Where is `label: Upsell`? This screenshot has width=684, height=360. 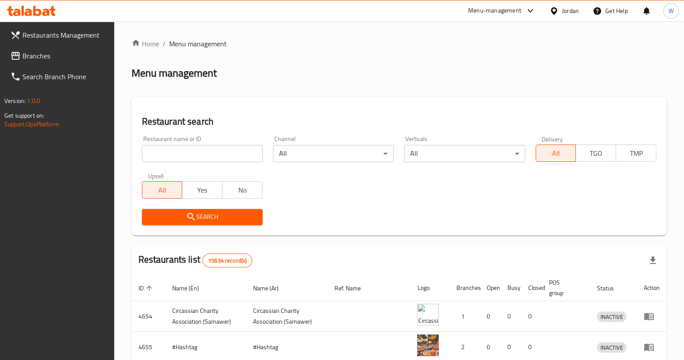 label: Upsell is located at coordinates (156, 176).